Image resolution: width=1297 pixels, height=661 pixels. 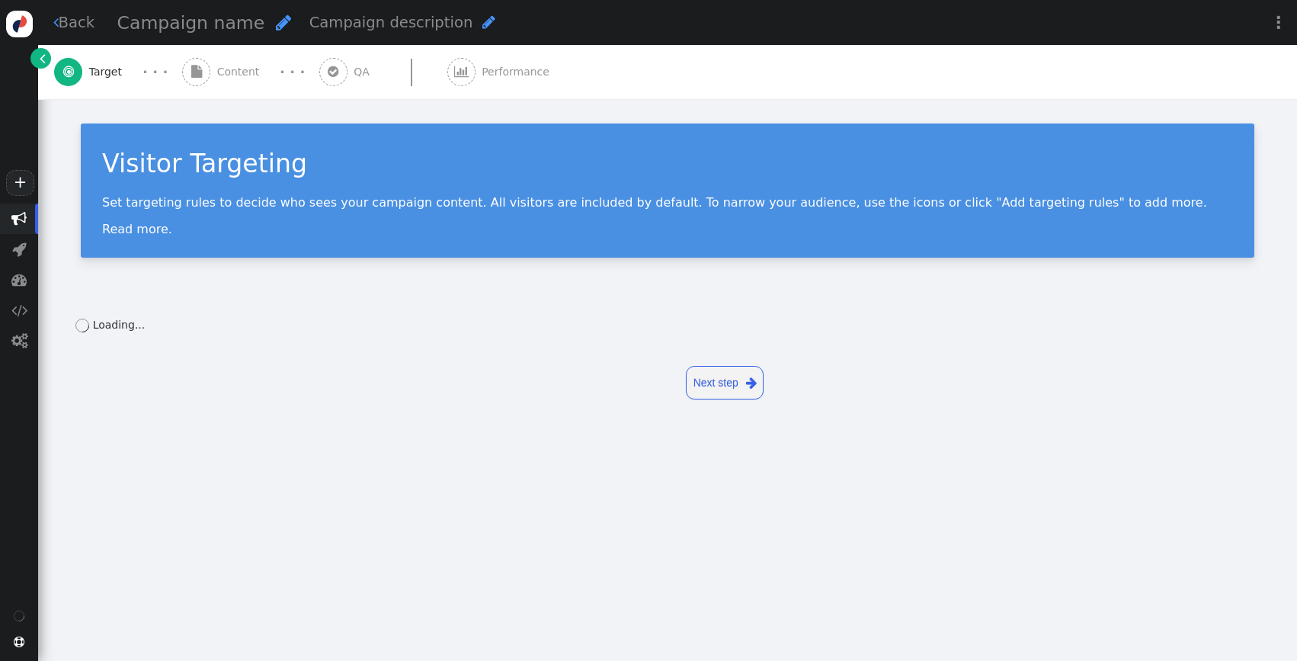 What do you see at coordinates (667, 202) in the screenshot?
I see `p: Set targeting rules to decide who sees your campaign content. All visitors are included by defaul...` at bounding box center [667, 202].